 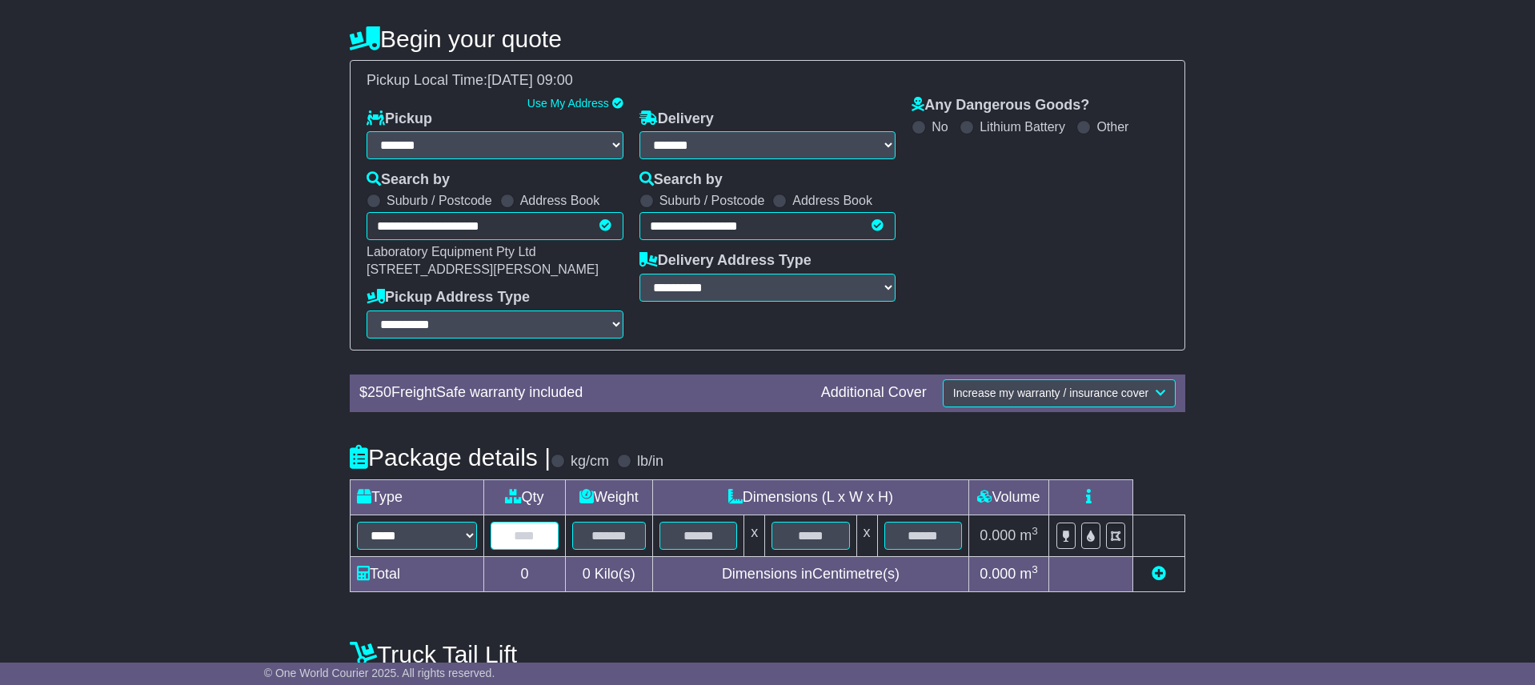 I want to click on td: Dimensions in Centimetre(s), so click(x=810, y=574).